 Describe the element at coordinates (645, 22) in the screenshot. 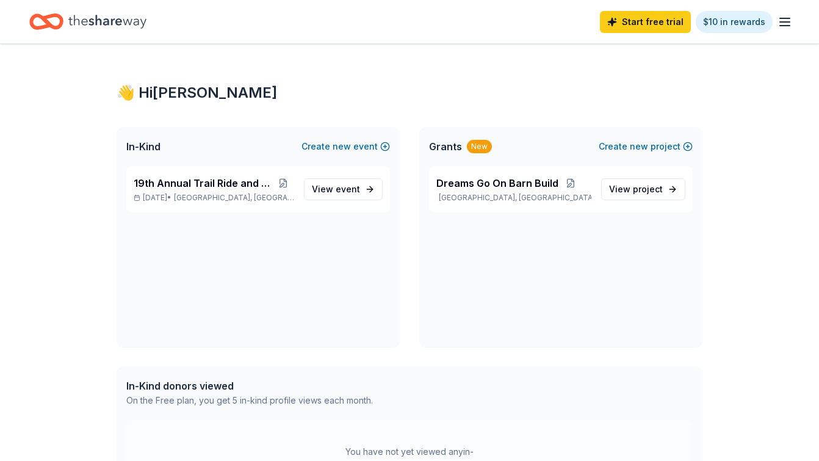

I see `a: Start free trial` at that location.